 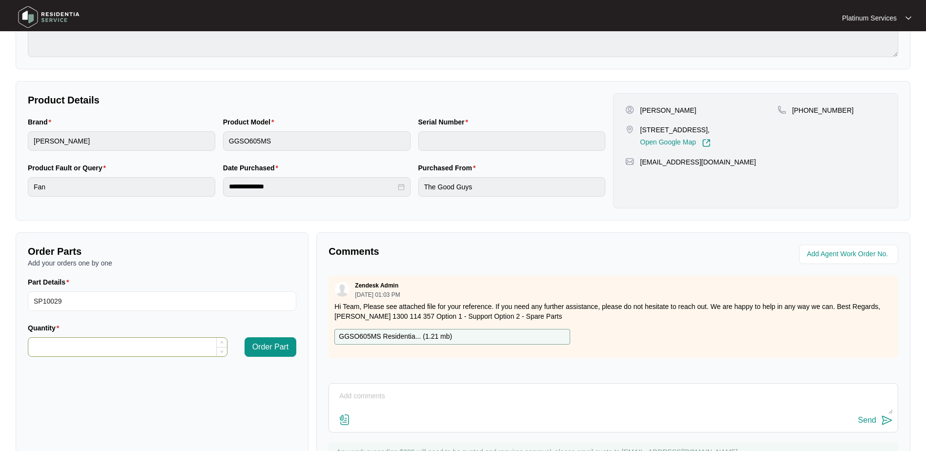 I want to click on span: Order Part, so click(x=271, y=347).